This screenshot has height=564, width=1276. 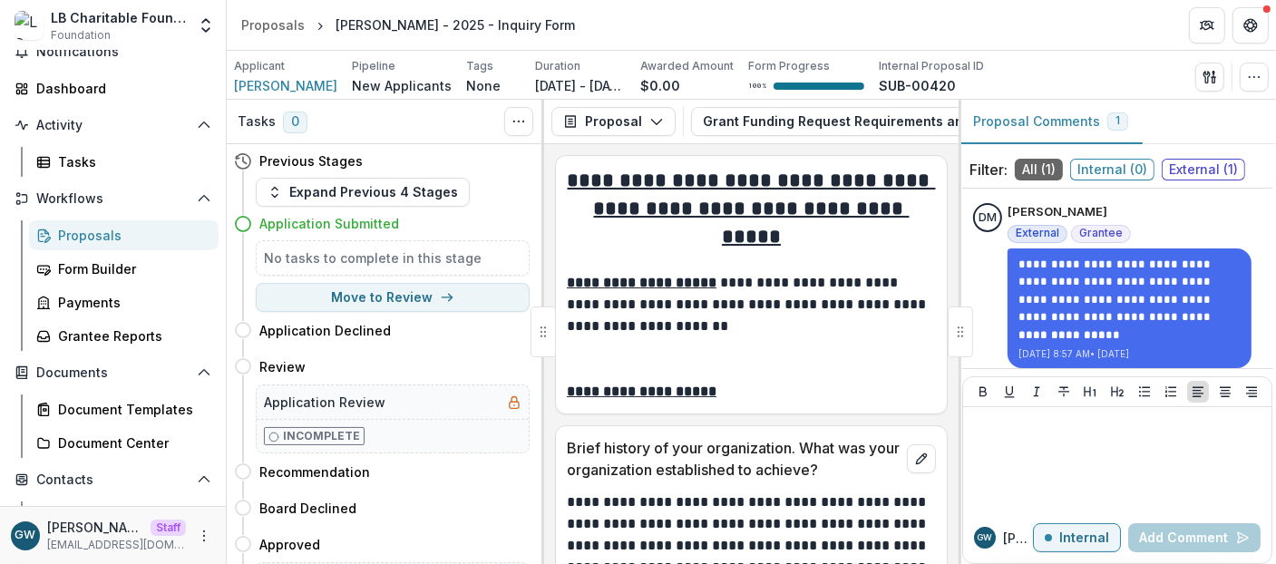 What do you see at coordinates (131, 409) in the screenshot?
I see `div: Document Templates` at bounding box center [131, 409].